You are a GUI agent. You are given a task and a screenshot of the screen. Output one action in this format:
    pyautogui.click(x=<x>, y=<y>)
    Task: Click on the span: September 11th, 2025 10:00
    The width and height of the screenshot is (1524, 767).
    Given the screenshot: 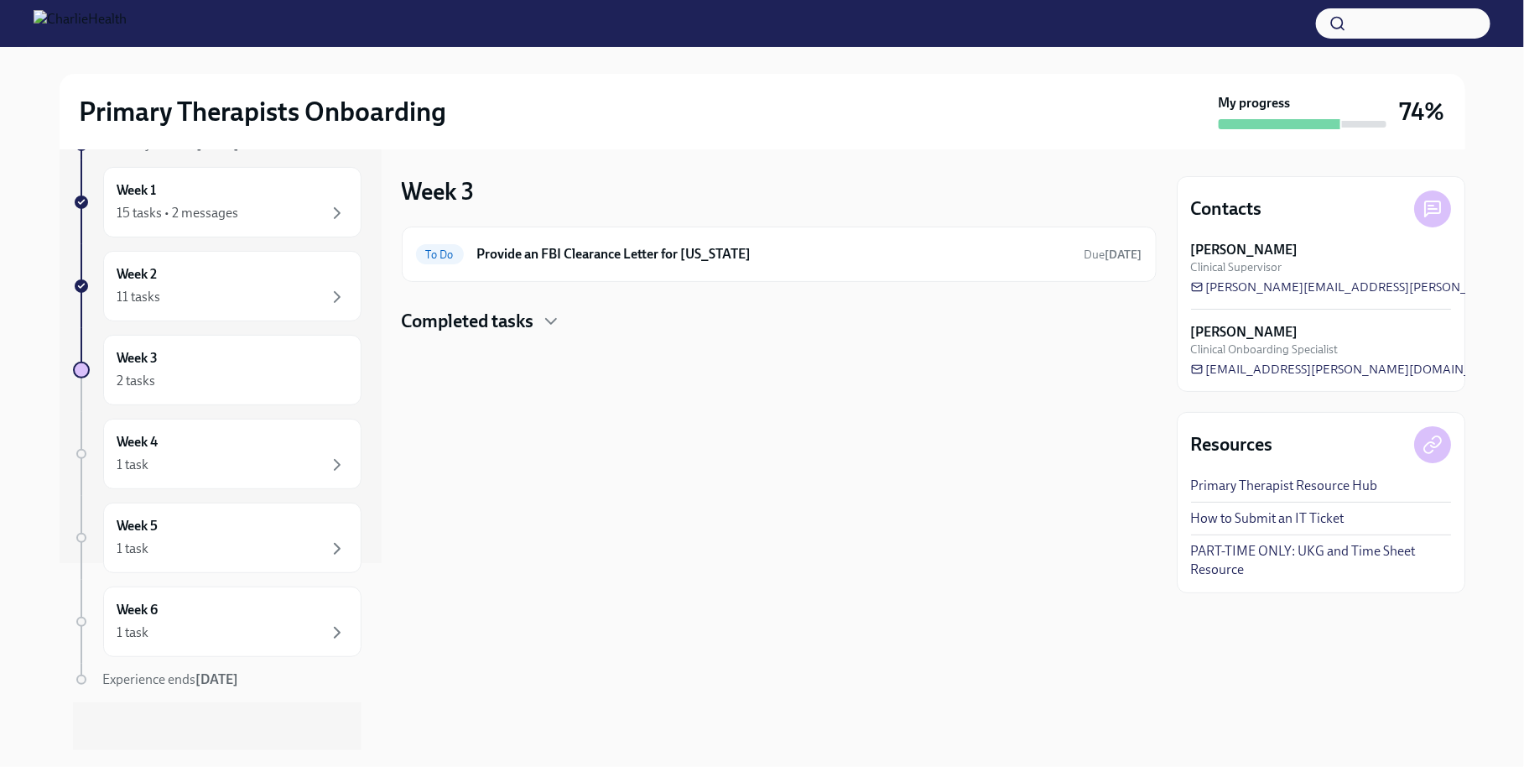 What is the action you would take?
    pyautogui.click(x=1113, y=254)
    